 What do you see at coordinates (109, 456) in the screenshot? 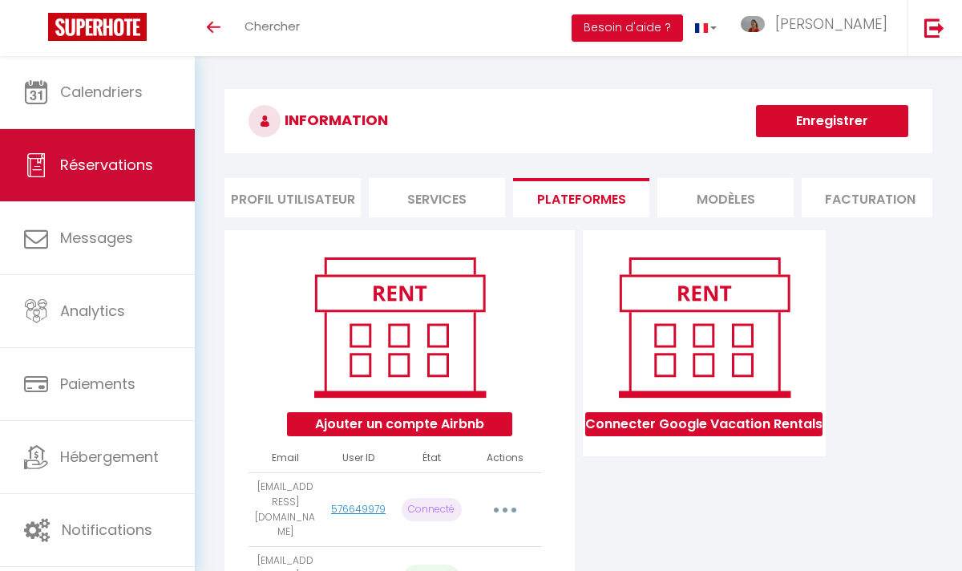
I see `span: Hébergement` at bounding box center [109, 456].